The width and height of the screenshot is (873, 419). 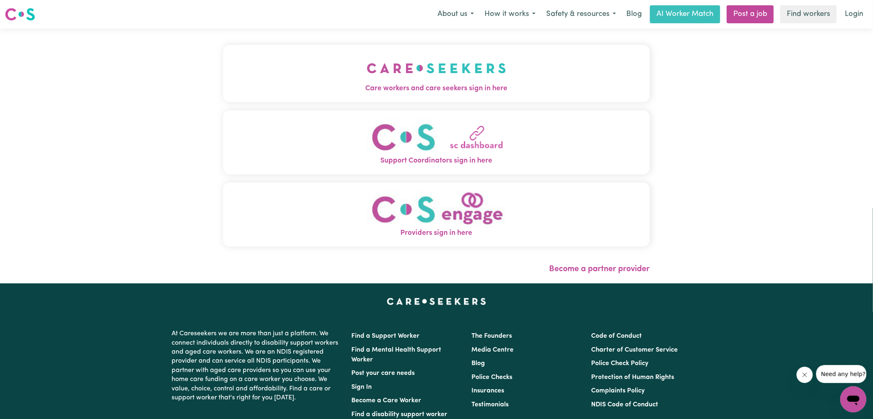 I want to click on a: Police Check Policy, so click(x=620, y=364).